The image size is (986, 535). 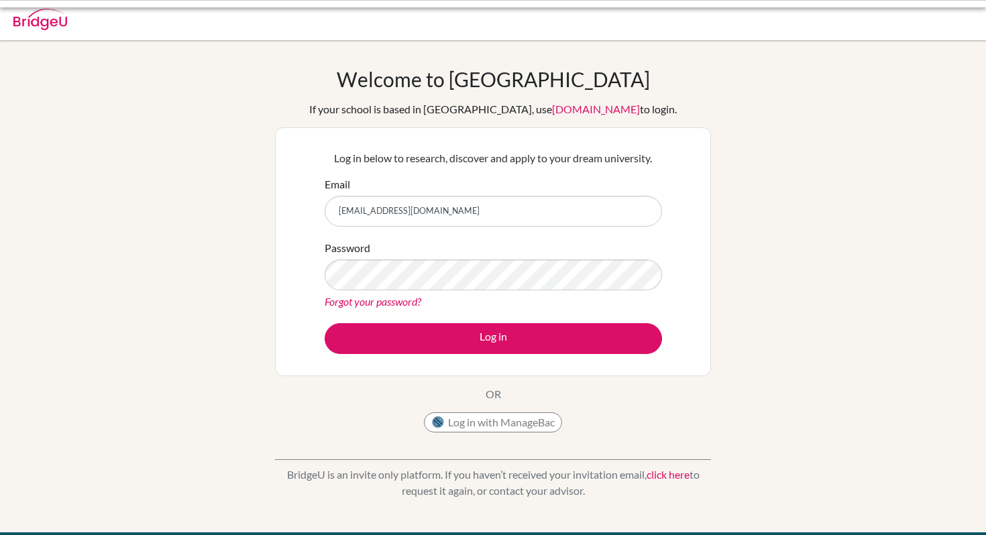 What do you see at coordinates (493, 339) in the screenshot?
I see `button: Log in` at bounding box center [493, 339].